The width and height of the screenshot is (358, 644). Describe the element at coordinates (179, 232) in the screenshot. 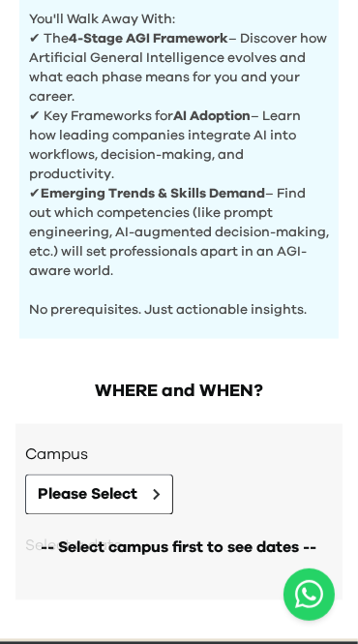

I see `p: ✔ – Find out which competencies (like prompt engineering, AI-augmented decision-making, etc.) wil...` at that location.